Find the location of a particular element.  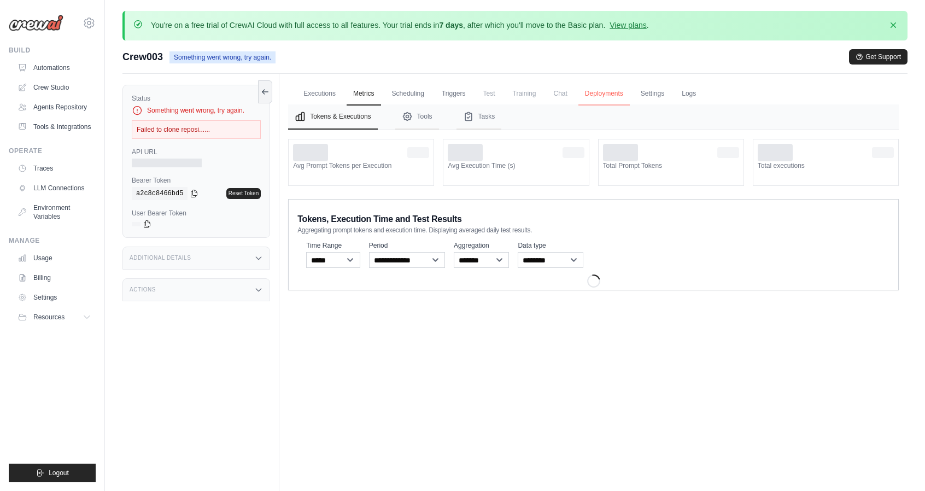

span: Test is located at coordinates (489, 94).